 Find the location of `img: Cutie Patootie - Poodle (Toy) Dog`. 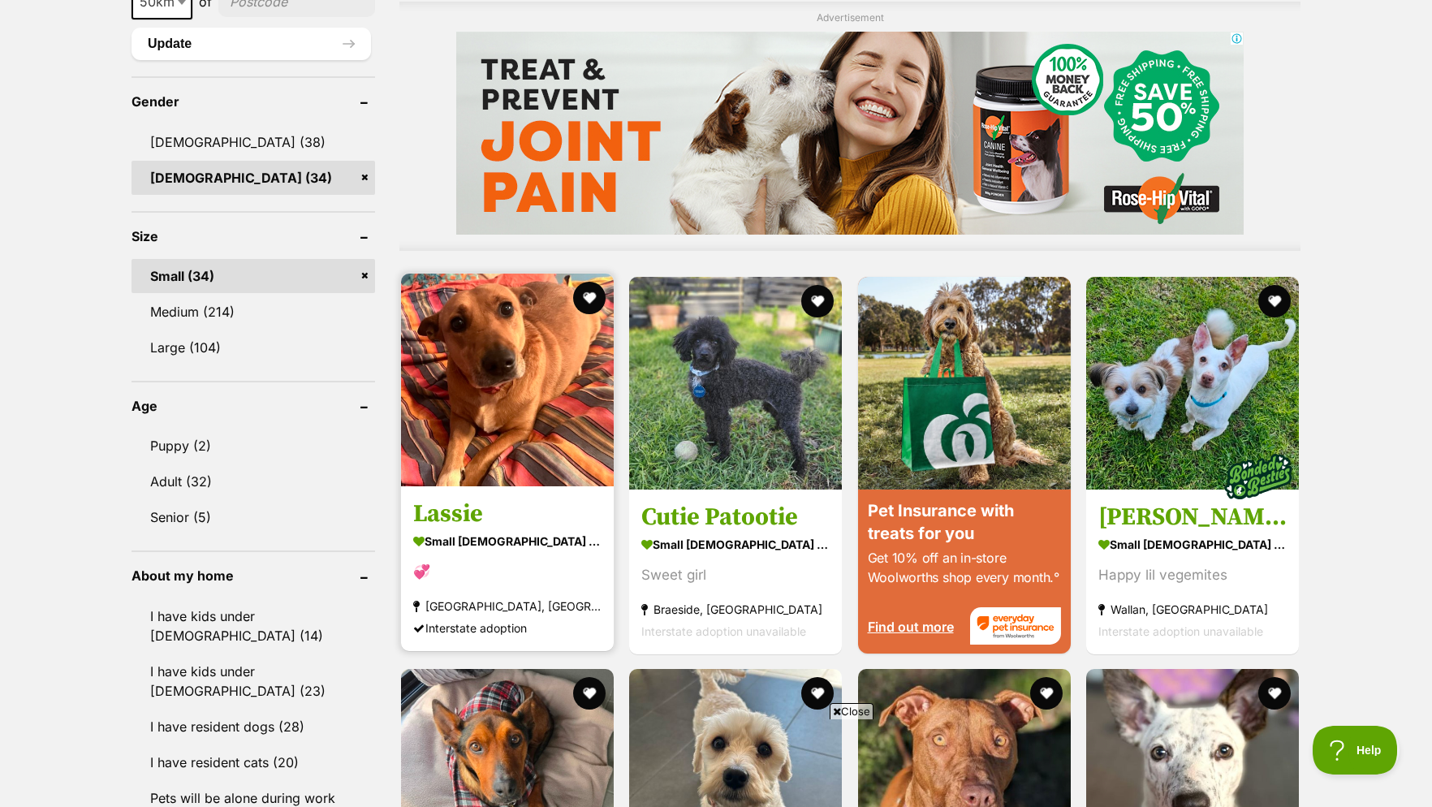

img: Cutie Patootie - Poodle (Toy) Dog is located at coordinates (736, 383).